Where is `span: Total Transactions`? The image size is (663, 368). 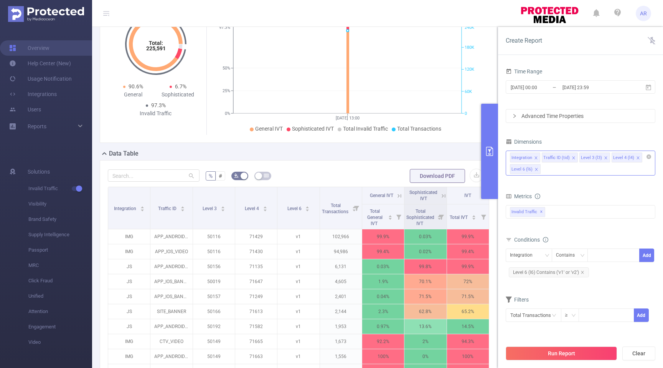 span: Total Transactions is located at coordinates (419, 129).